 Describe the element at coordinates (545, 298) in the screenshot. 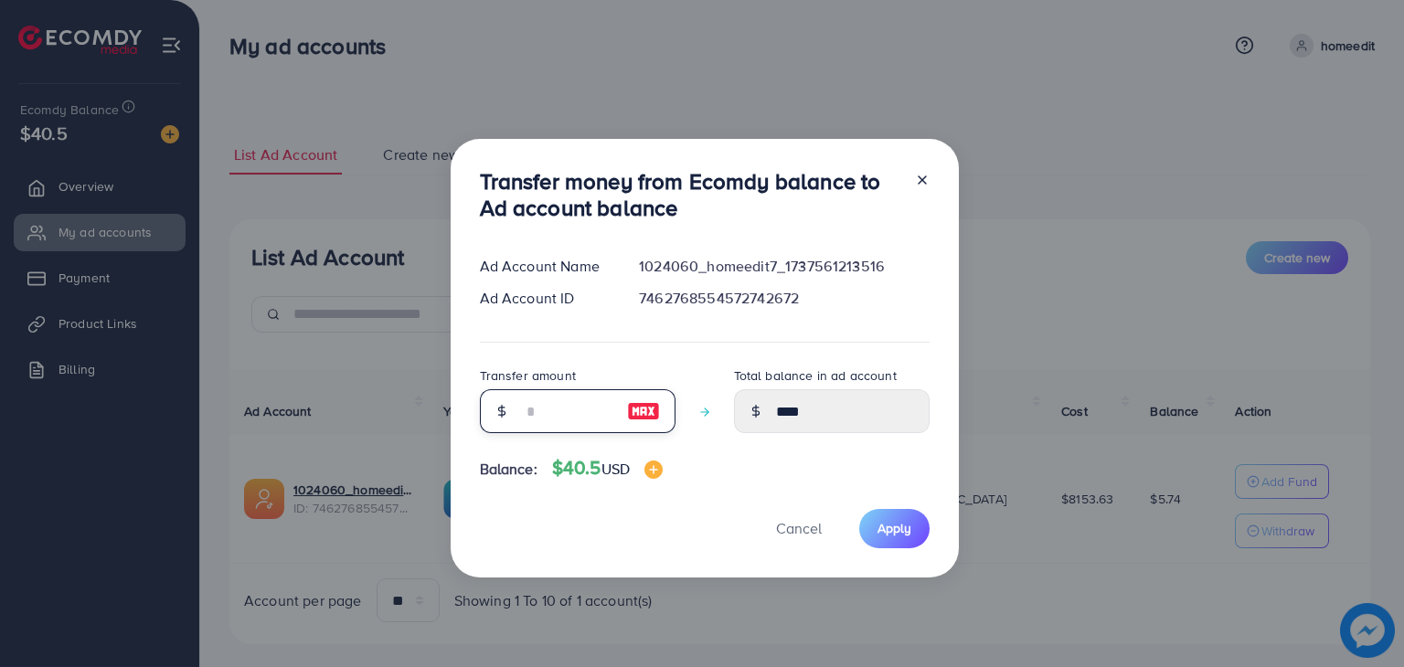

I see `div: Ad Account ID` at that location.